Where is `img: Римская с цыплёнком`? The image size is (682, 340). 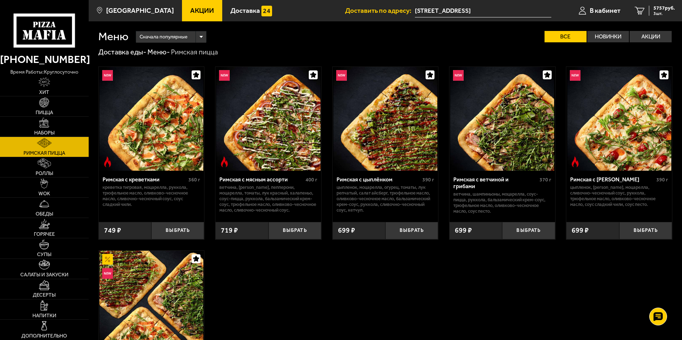
img: Римская с цыплёнком is located at coordinates (385, 119).